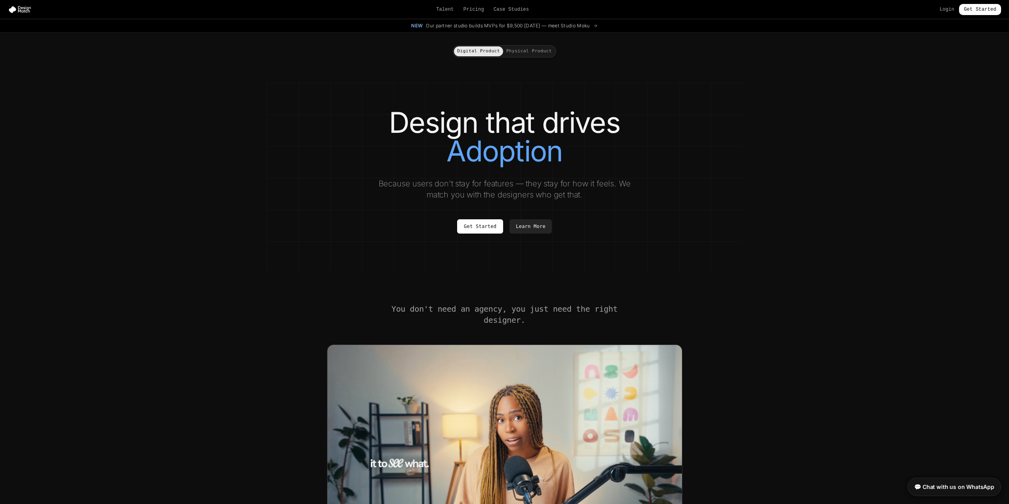 The height and width of the screenshot is (504, 1009). Describe the element at coordinates (474, 10) in the screenshot. I see `a: Pricing` at that location.